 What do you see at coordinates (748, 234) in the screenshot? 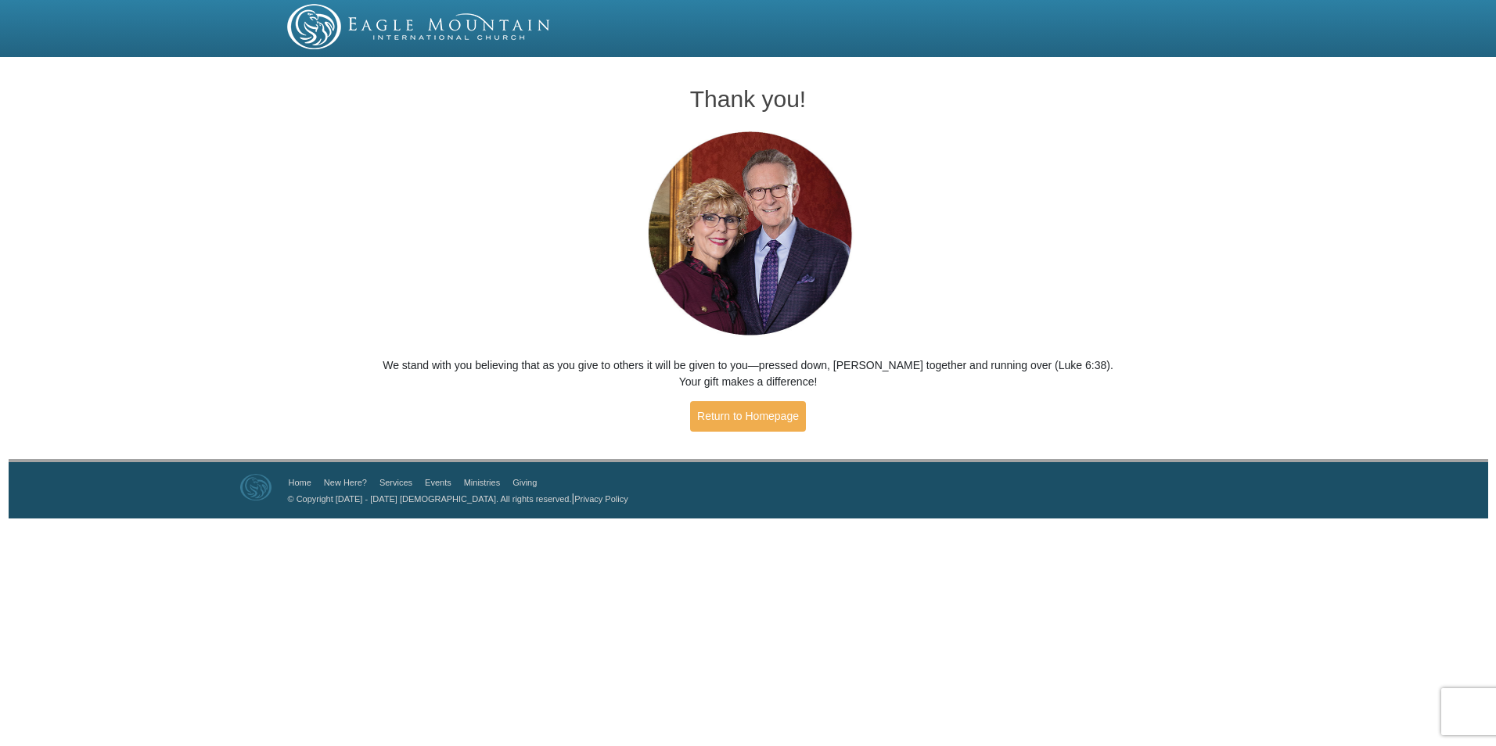
I see `img: Pastors George and Terri Pearsons` at bounding box center [748, 234].